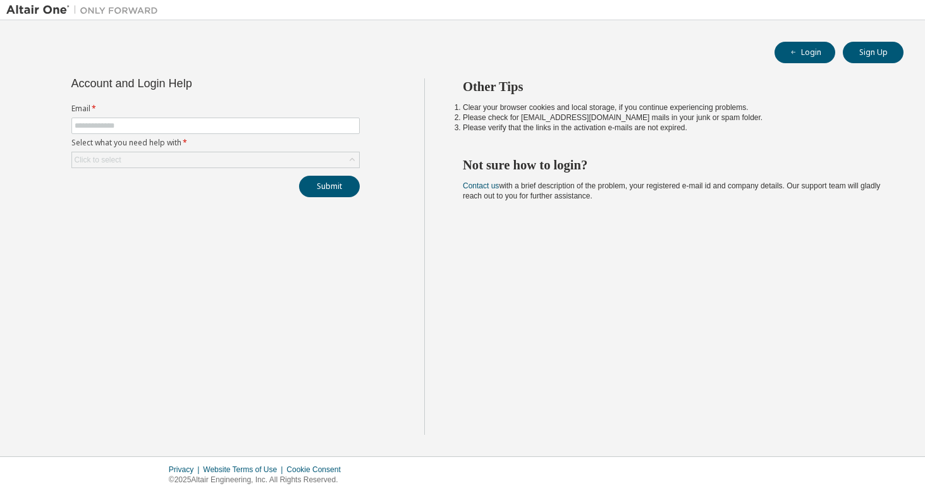 The image size is (925, 493). Describe the element at coordinates (245, 470) in the screenshot. I see `div: Website Terms of Use` at that location.